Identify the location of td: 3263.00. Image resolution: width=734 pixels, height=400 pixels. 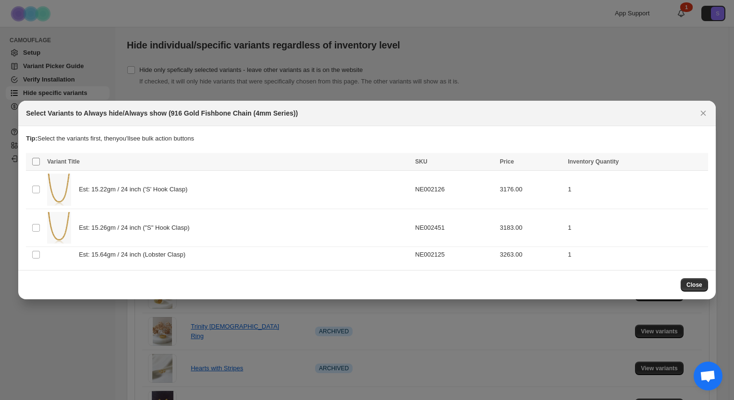
(531, 255).